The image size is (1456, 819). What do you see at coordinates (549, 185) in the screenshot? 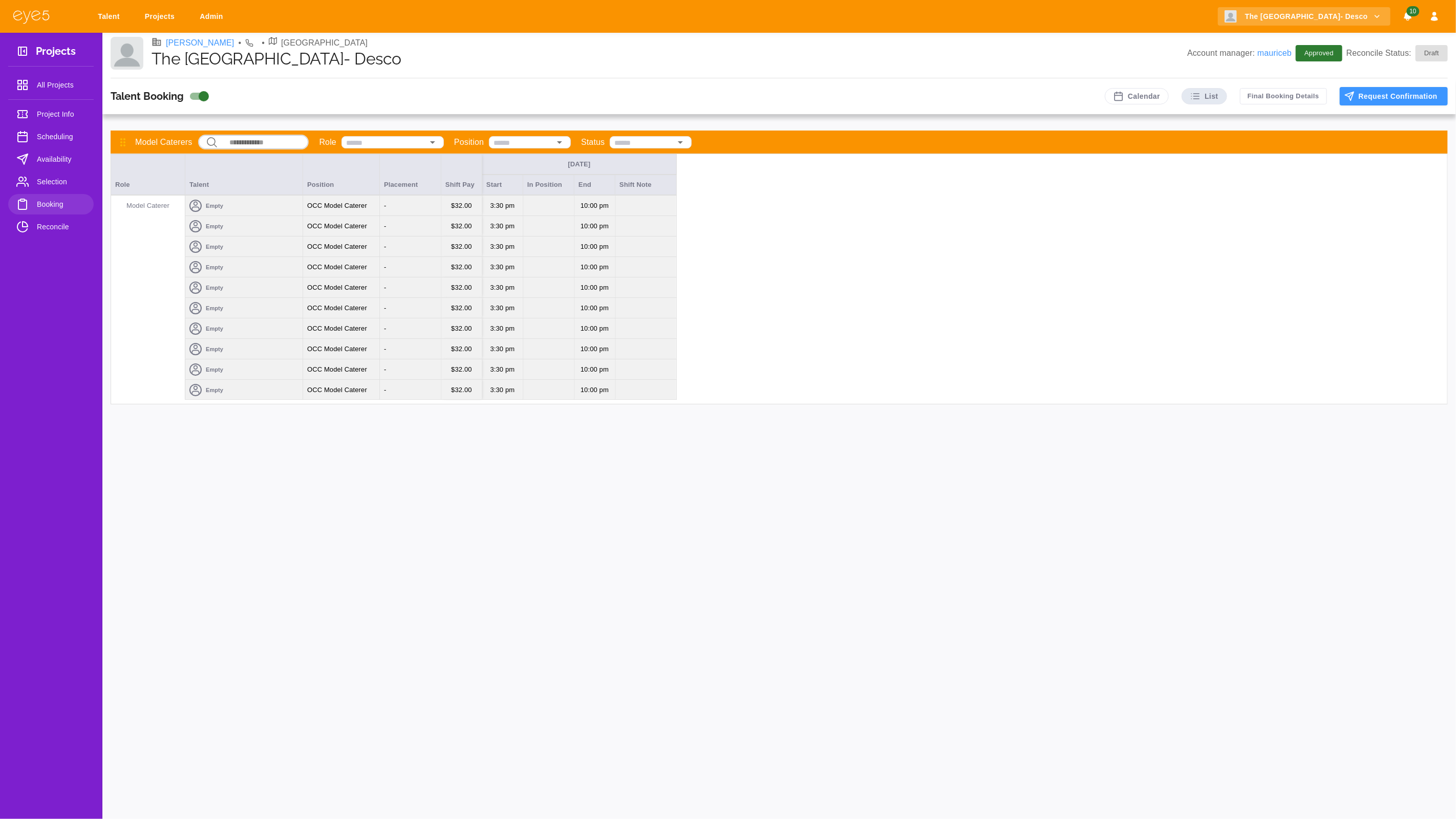
I see `div: In Position` at bounding box center [549, 185].